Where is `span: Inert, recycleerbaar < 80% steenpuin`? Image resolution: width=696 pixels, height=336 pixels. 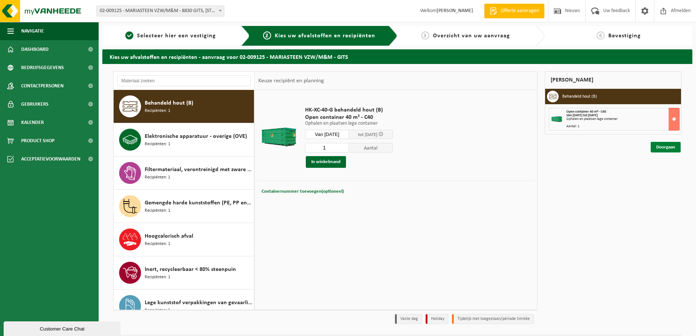 span: Inert, recycleerbaar < 80% steenpuin is located at coordinates (190, 269).